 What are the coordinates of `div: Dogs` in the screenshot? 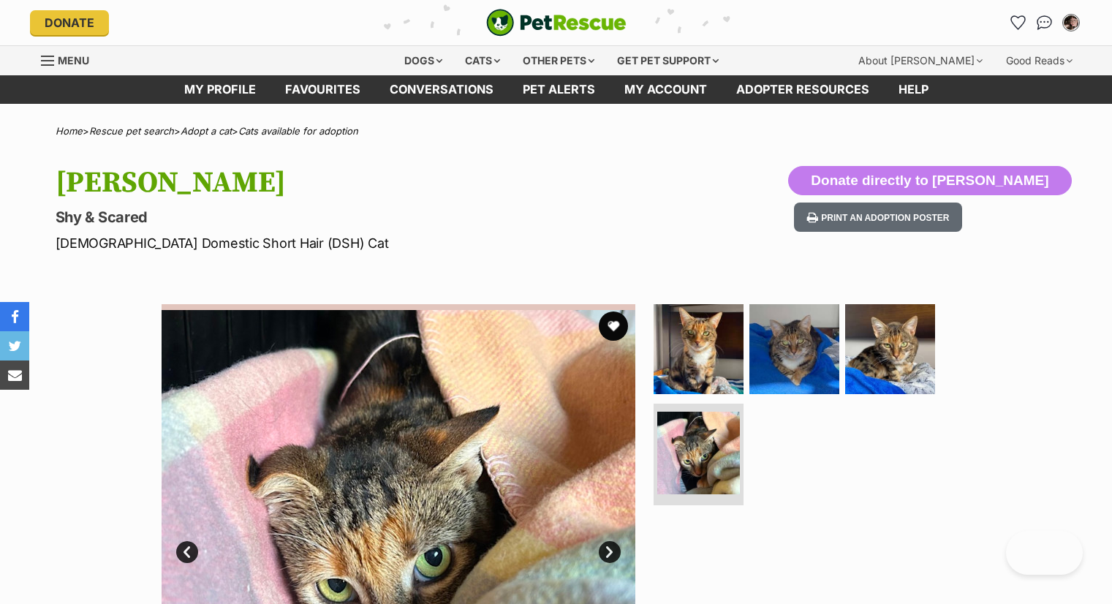 It's located at (423, 61).